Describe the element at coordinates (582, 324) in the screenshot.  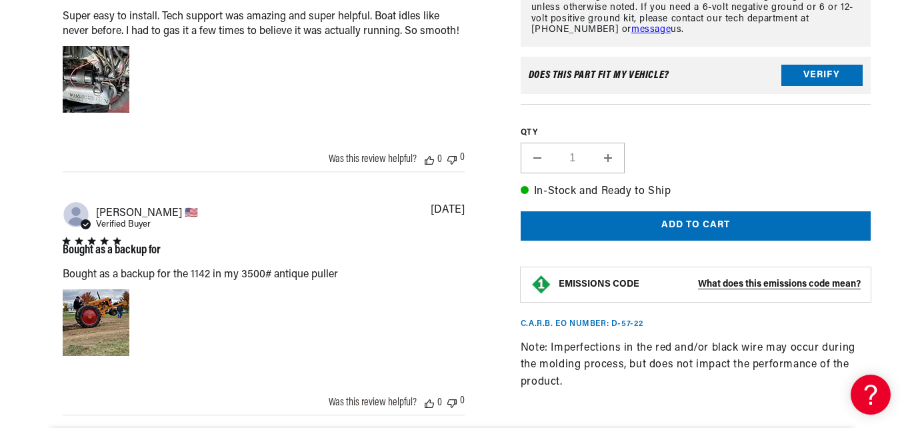
I see `p: C.A.R.B. EO Number: D-57-22` at that location.